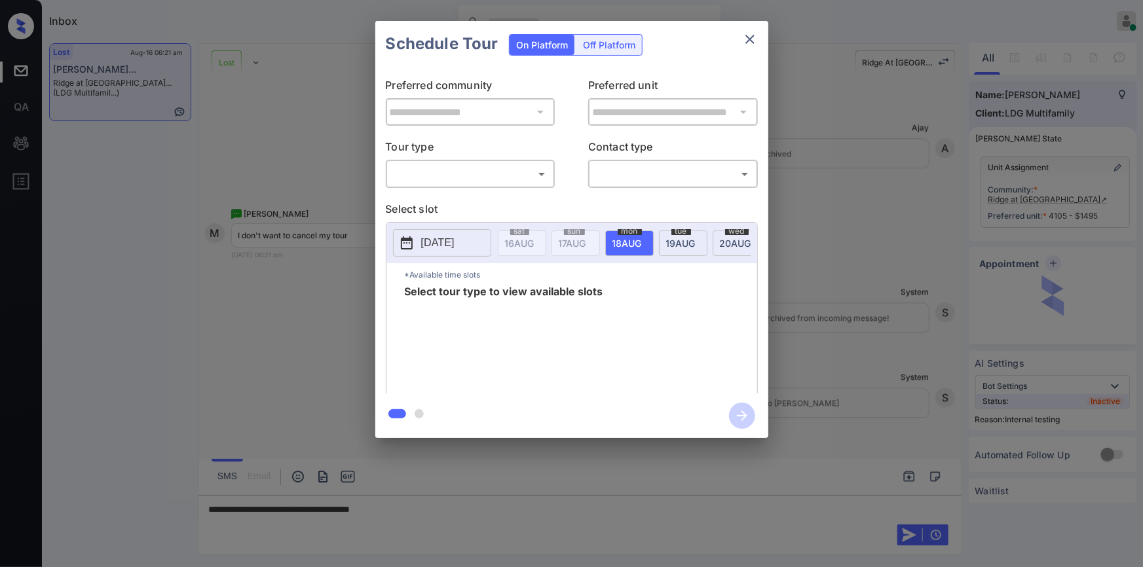 The width and height of the screenshot is (1143, 567). What do you see at coordinates (750, 39) in the screenshot?
I see `button: close` at bounding box center [750, 39].